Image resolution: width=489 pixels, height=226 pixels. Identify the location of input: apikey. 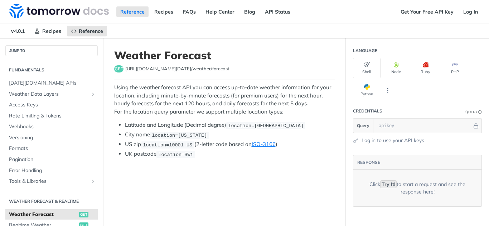
(423, 126).